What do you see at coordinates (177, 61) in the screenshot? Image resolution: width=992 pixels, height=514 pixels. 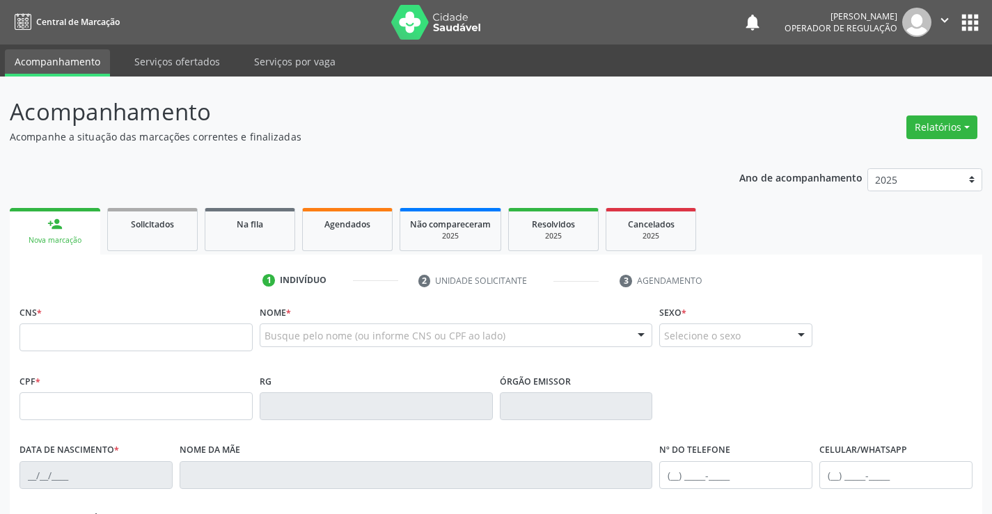 I see `a: Serviços ofertados` at bounding box center [177, 61].